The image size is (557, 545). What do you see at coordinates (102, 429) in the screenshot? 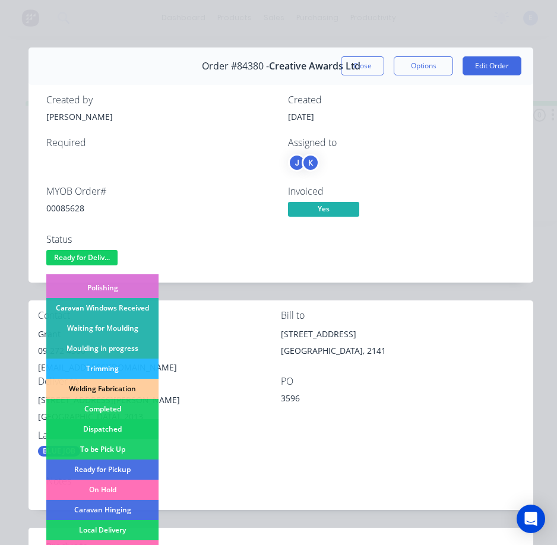
I see `div: Dispatched` at bounding box center [102, 429].